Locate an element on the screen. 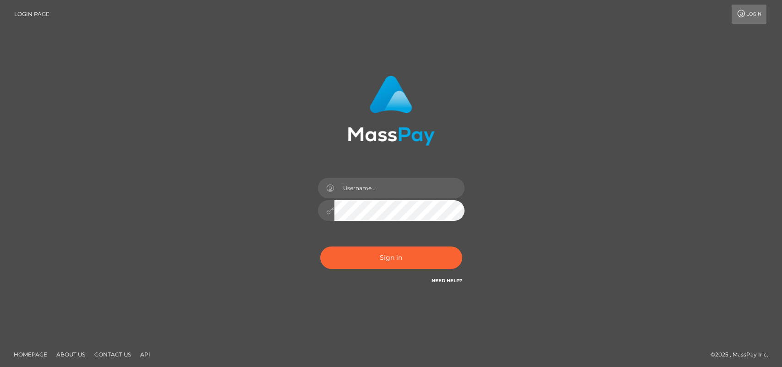  img: MassPay Login is located at coordinates (391, 110).